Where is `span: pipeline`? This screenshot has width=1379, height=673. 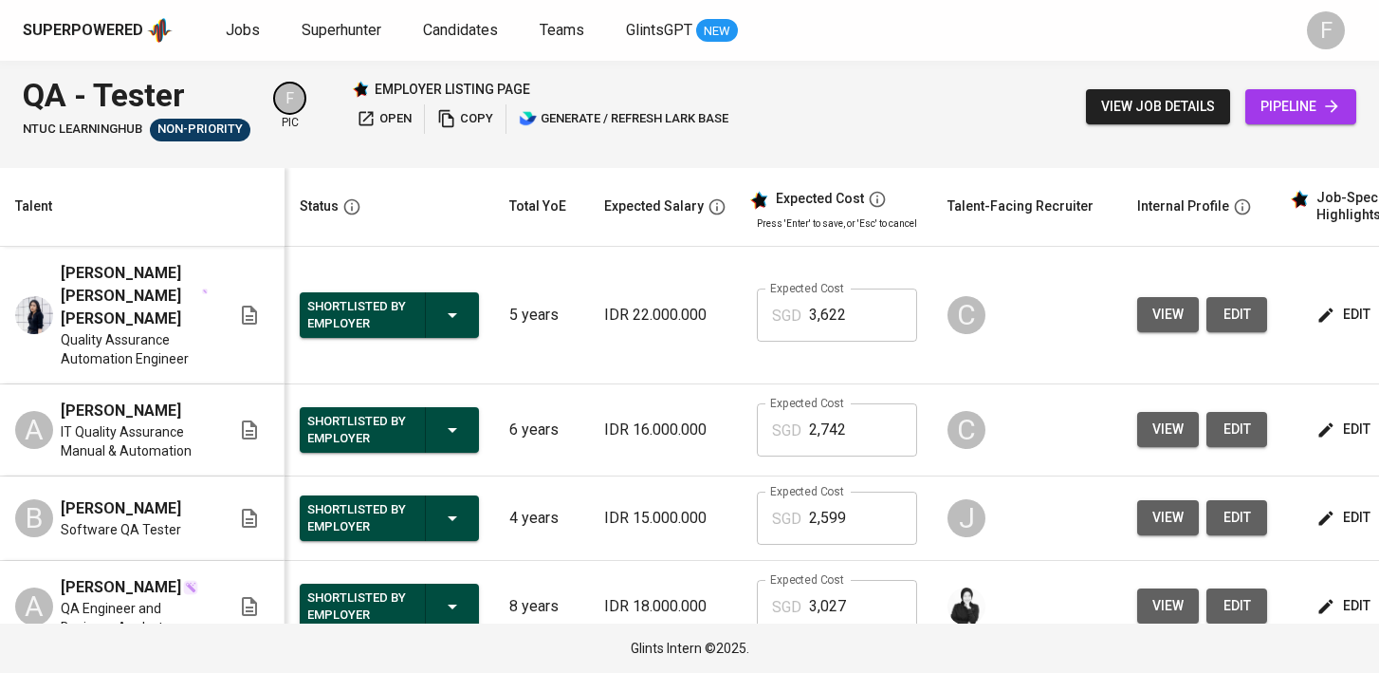 span: pipeline is located at coordinates (1301, 106).